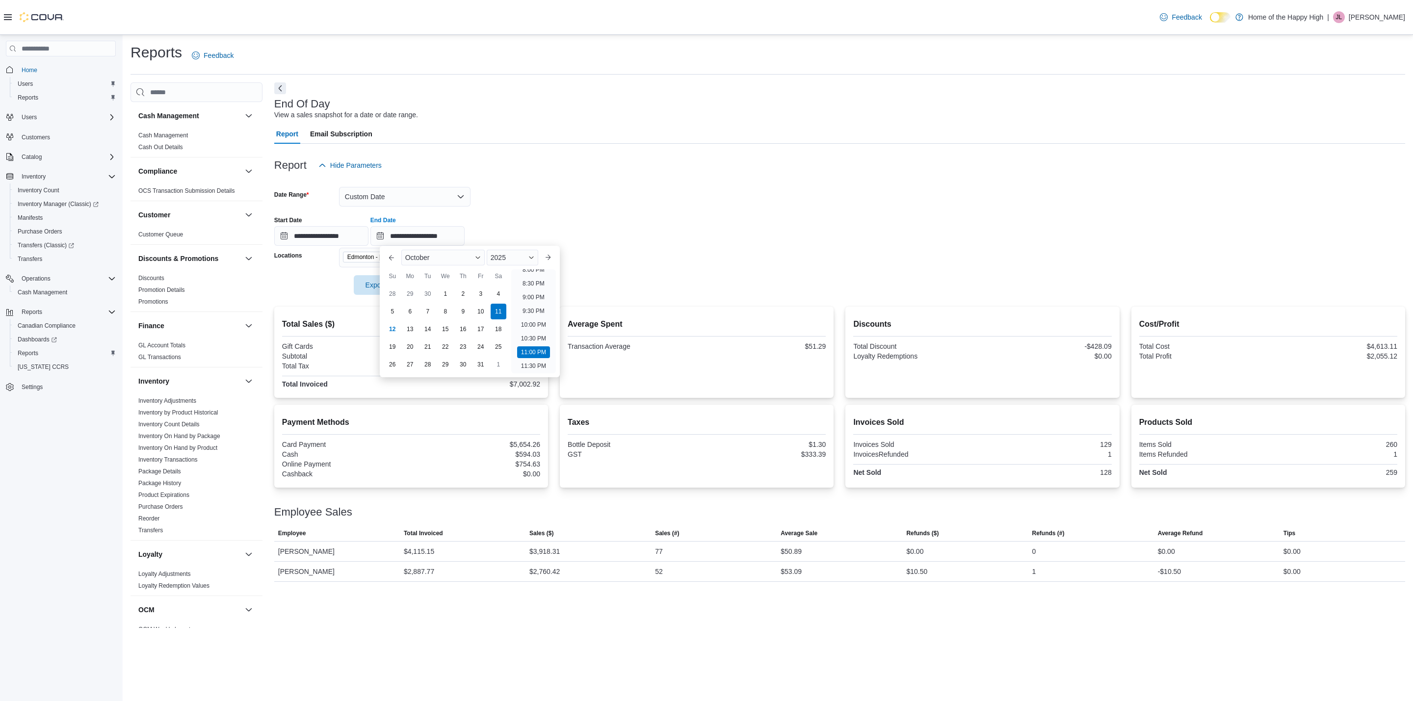  Describe the element at coordinates (346, 115) in the screenshot. I see `div: View a sales snapshot for a date or date range.` at that location.